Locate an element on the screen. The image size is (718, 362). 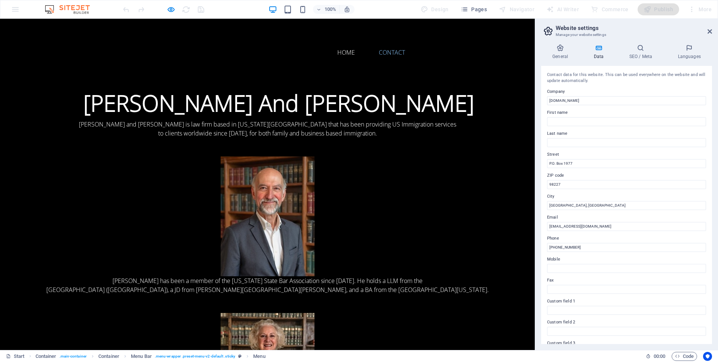
img: Editor Logo is located at coordinates (71, 9).